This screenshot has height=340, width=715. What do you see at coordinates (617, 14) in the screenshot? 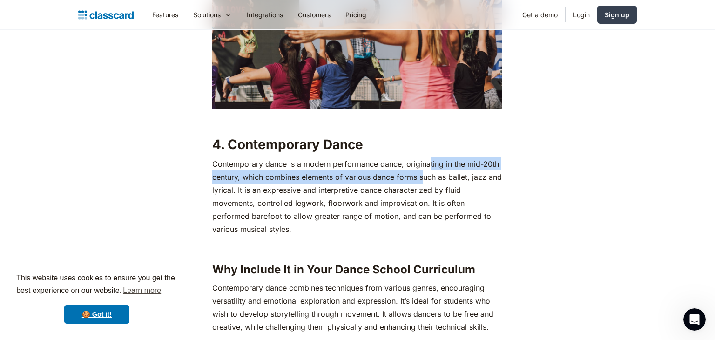
I see `div: Sign up` at bounding box center [617, 14].